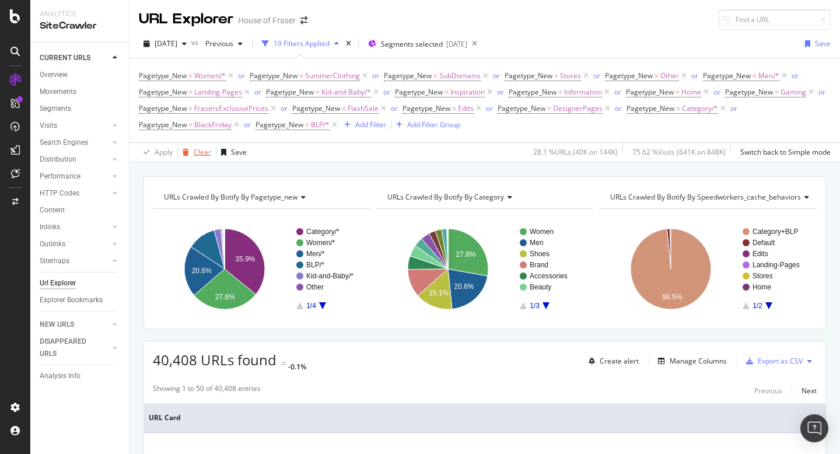 This screenshot has height=454, width=840. What do you see at coordinates (231, 109) in the screenshot?
I see `span: FrasersExclusivePrices` at bounding box center [231, 109].